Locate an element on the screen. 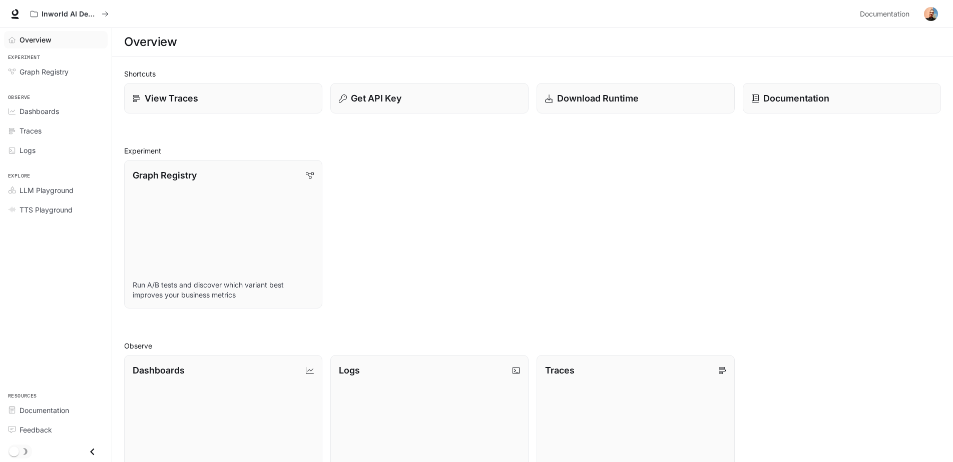 The width and height of the screenshot is (953, 462). p: Dashboards is located at coordinates (159, 370).